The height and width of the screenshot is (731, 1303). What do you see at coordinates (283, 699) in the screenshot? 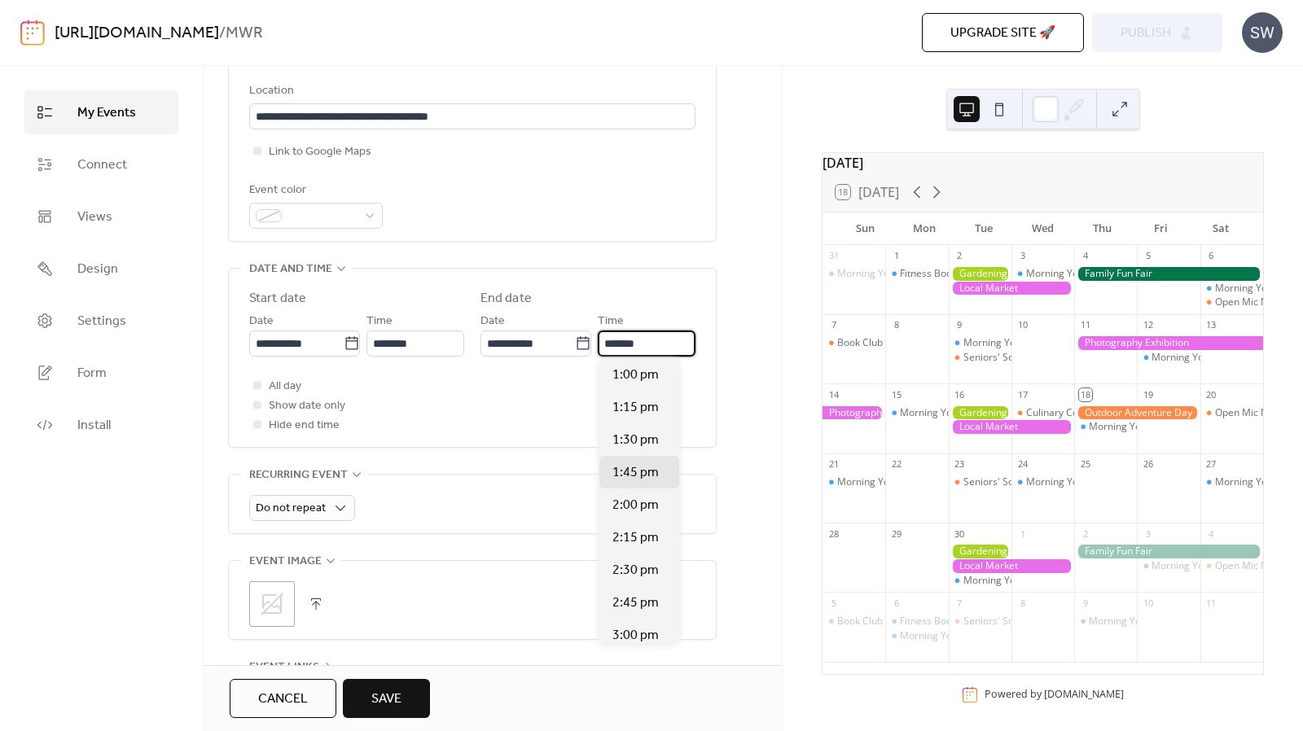
I see `a: Cancel` at bounding box center [283, 699].